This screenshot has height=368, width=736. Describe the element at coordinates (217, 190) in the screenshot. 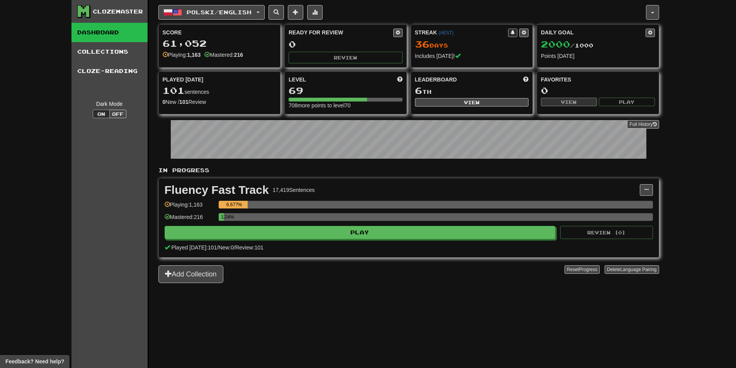

I see `div: Fluency Fast Track` at that location.